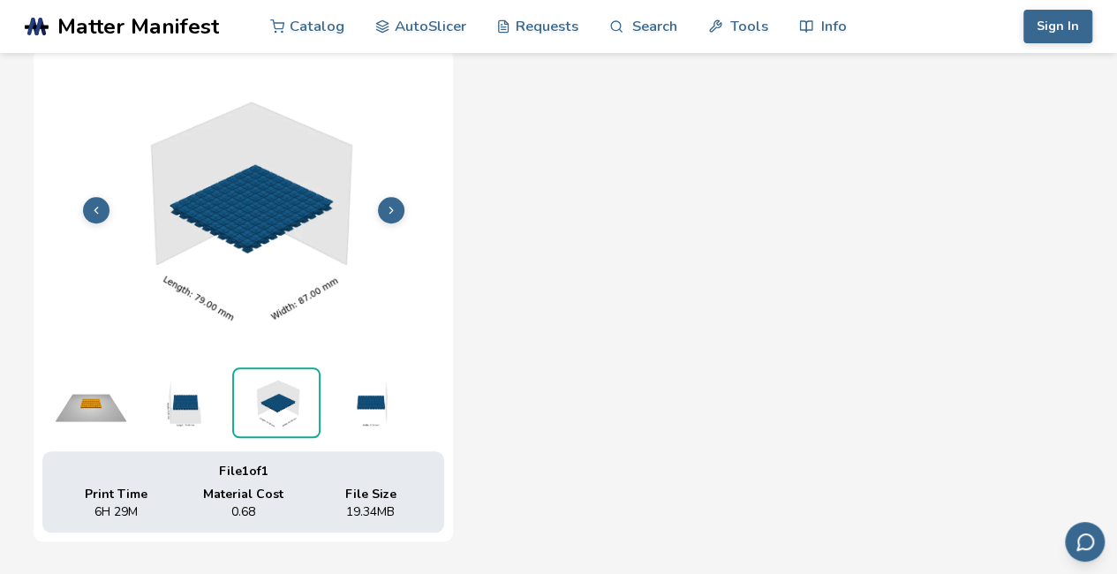 This screenshot has width=1117, height=574. I want to click on span: File Size, so click(371, 494).